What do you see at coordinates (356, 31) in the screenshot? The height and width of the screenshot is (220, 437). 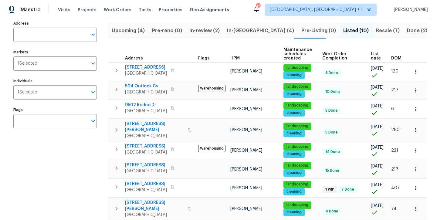 I see `span: Listed (10)` at bounding box center [356, 31].